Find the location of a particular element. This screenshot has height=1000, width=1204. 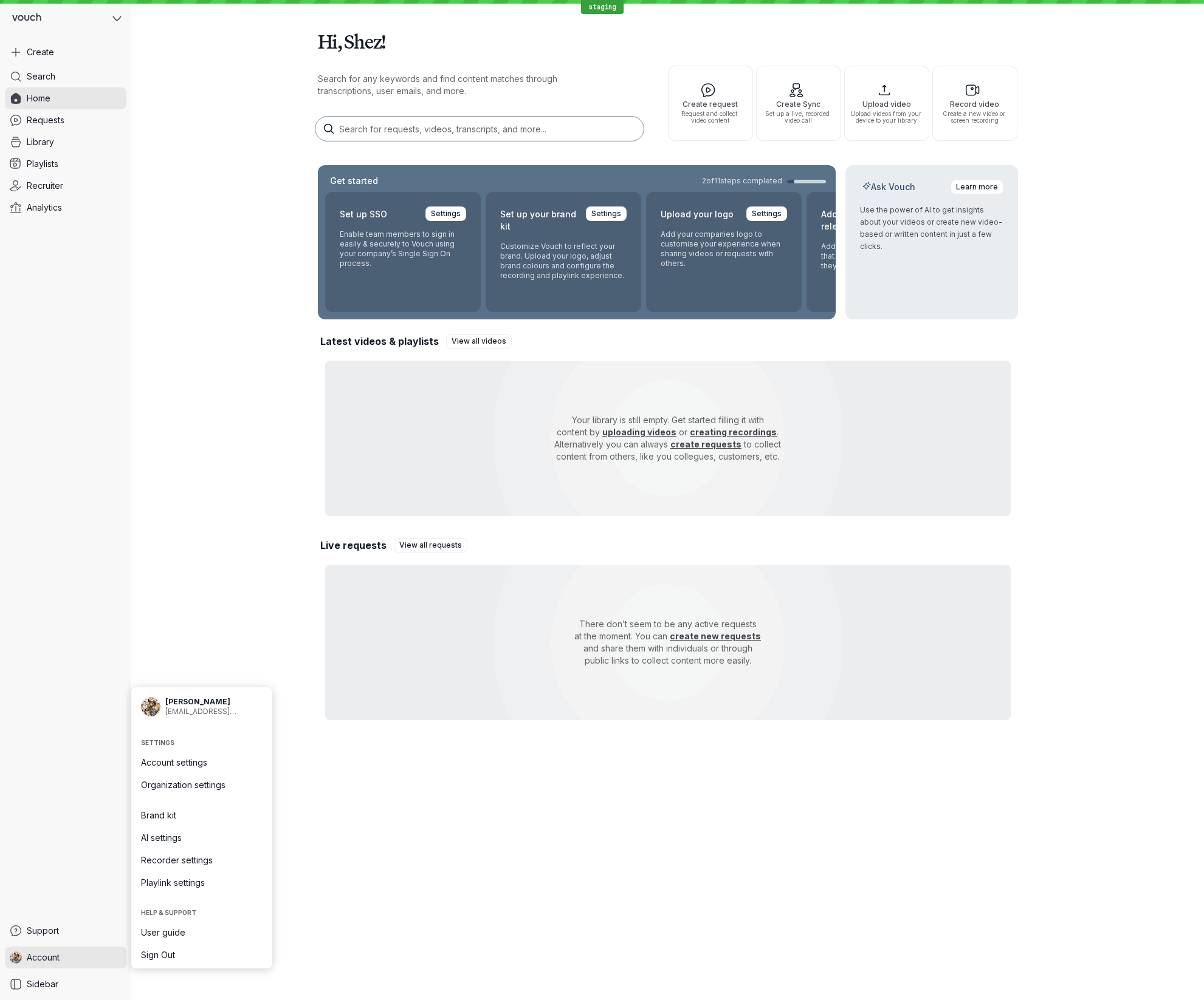

span: Playlink settings is located at coordinates (202, 883).